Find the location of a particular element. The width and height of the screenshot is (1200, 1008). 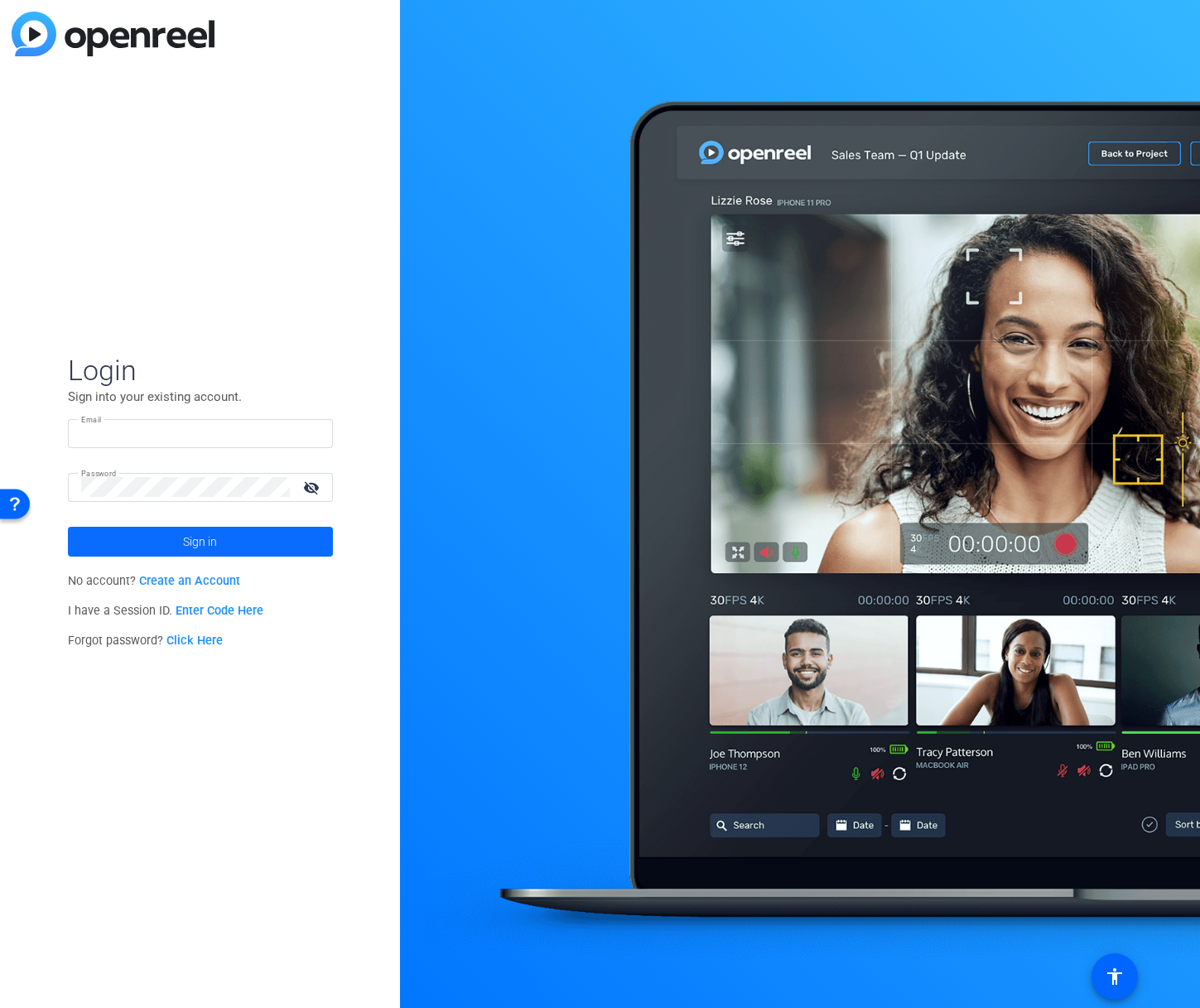

input: Enter Email Address is located at coordinates (201, 433).